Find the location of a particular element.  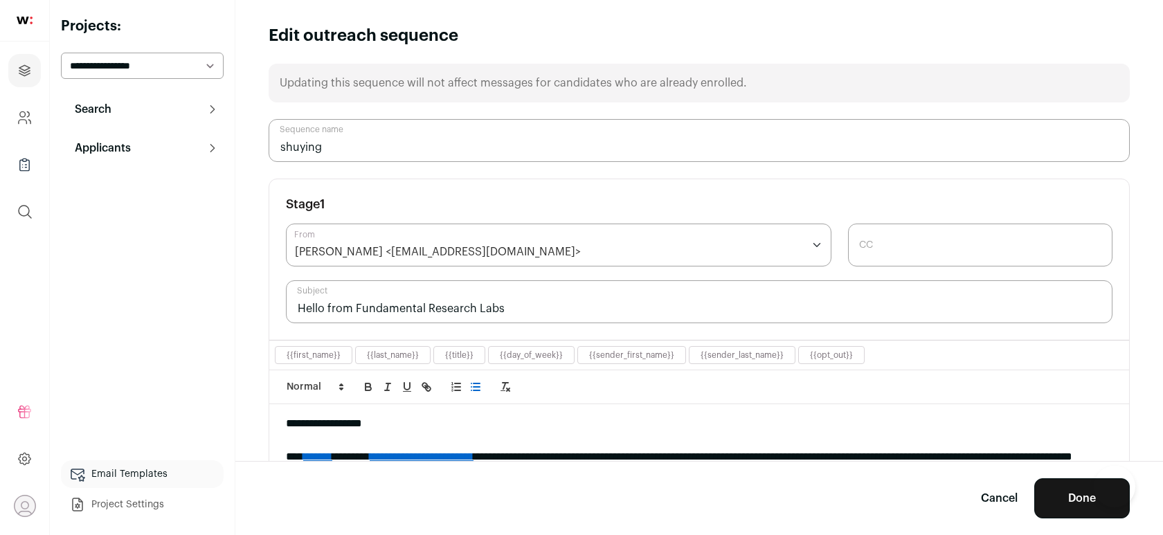

a: Company Lists is located at coordinates (24, 165).